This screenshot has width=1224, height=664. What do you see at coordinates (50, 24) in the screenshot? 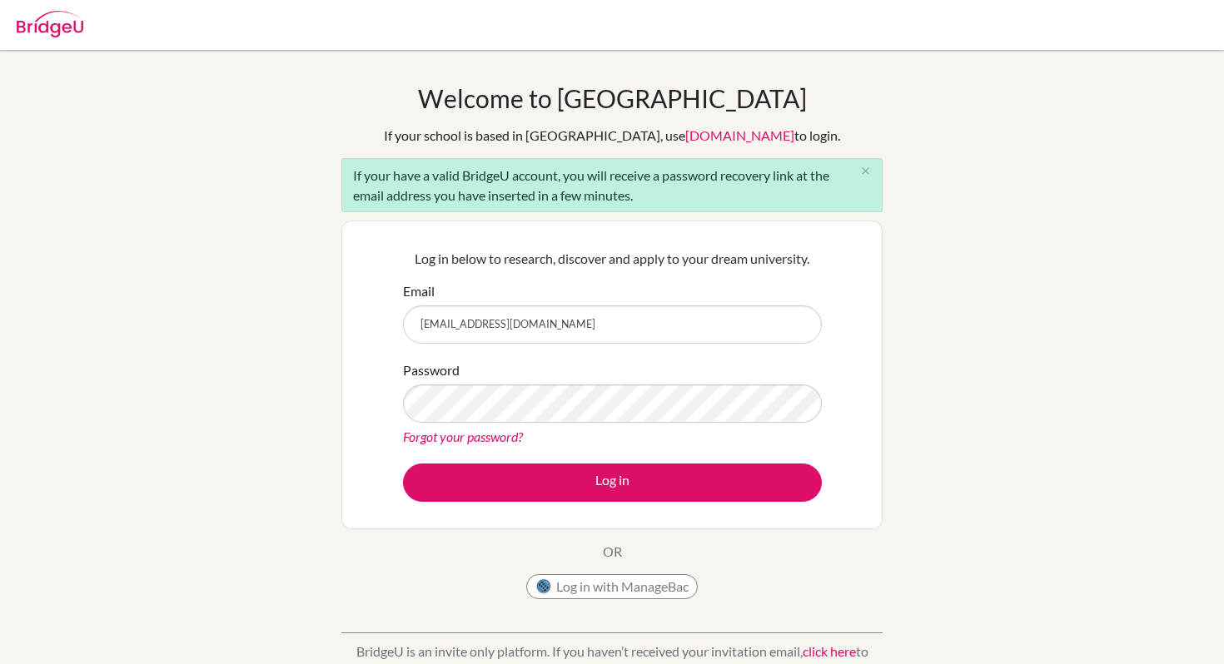
I see `img: Bridge-U` at bounding box center [50, 24].